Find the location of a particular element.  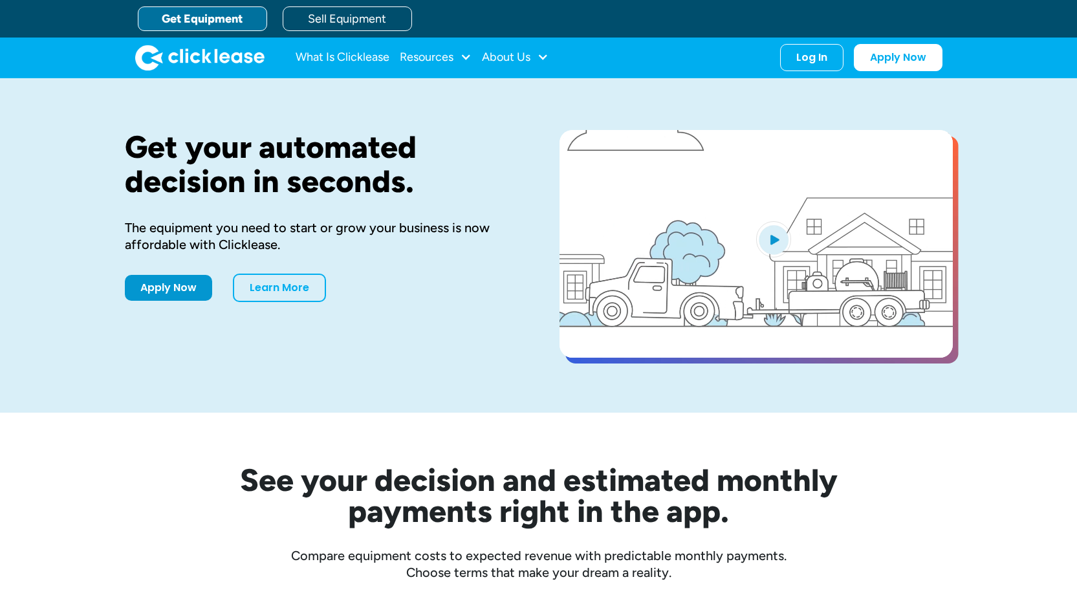

a: home is located at coordinates (200, 58).